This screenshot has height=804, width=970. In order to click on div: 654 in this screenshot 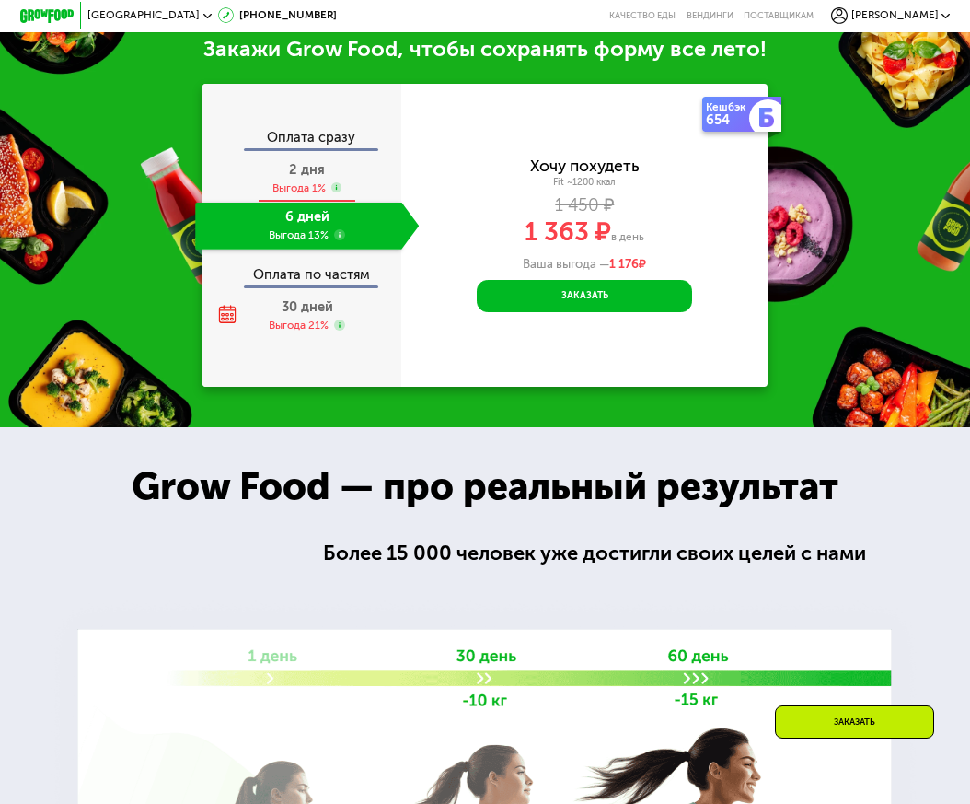, I will do `click(729, 120)`.